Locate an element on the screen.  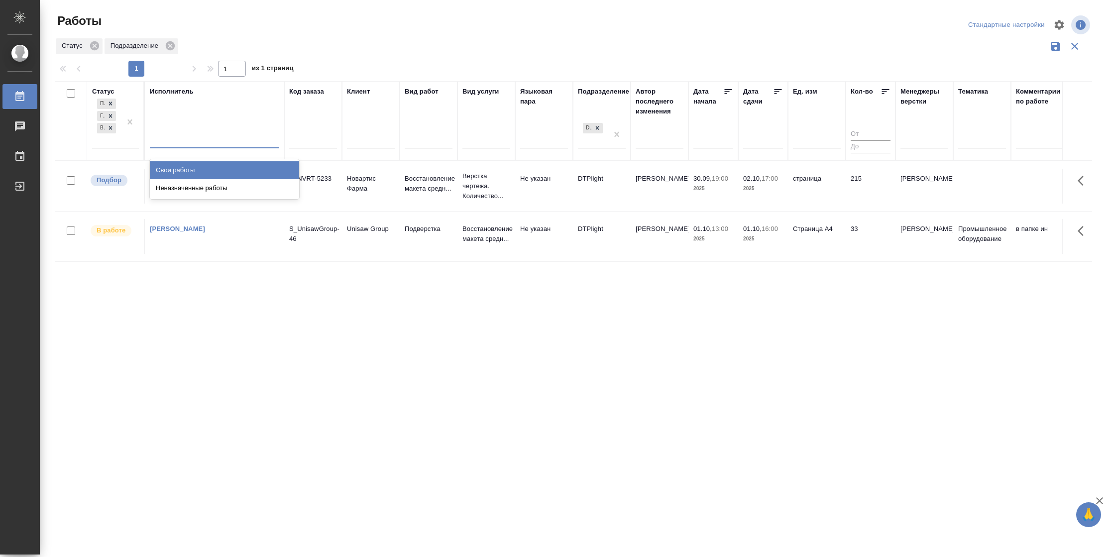
td: страница is located at coordinates (817, 186).